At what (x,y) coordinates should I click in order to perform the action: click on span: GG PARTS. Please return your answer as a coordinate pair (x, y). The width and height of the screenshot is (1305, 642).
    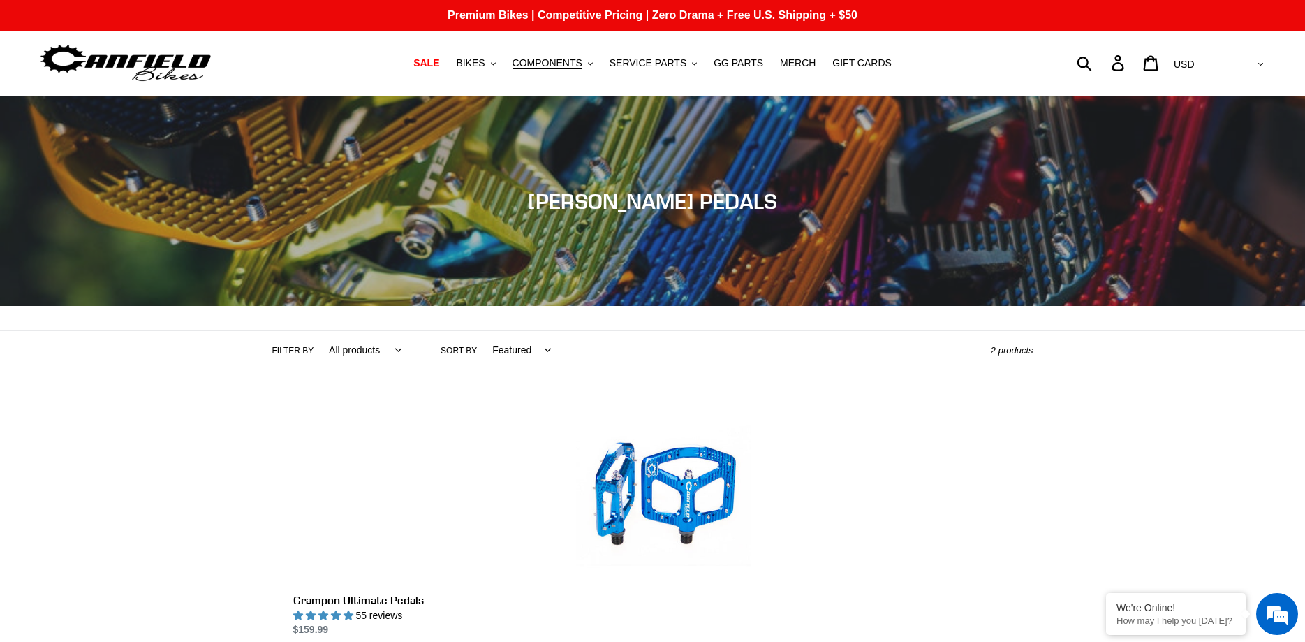
    Looking at the image, I should click on (738, 63).